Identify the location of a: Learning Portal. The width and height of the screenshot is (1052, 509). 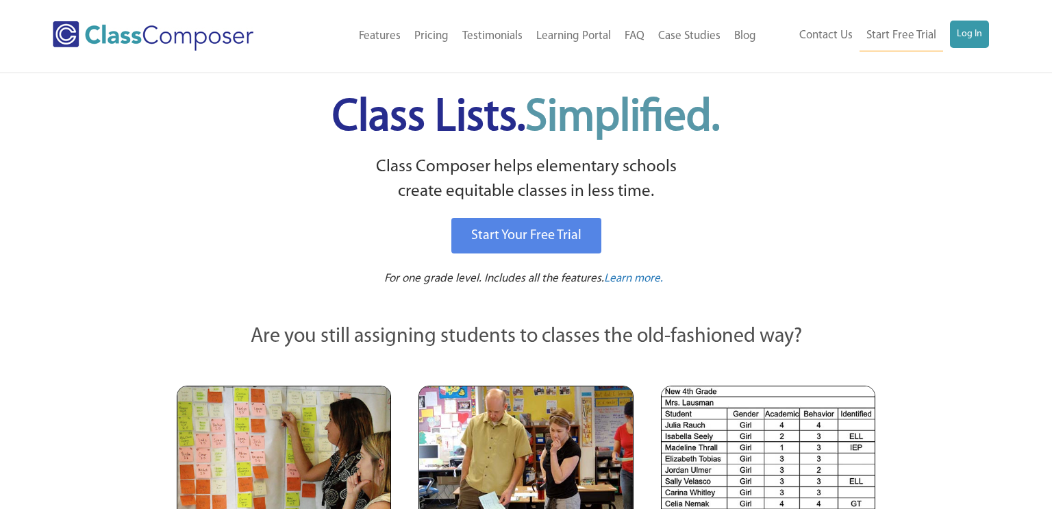
(573, 36).